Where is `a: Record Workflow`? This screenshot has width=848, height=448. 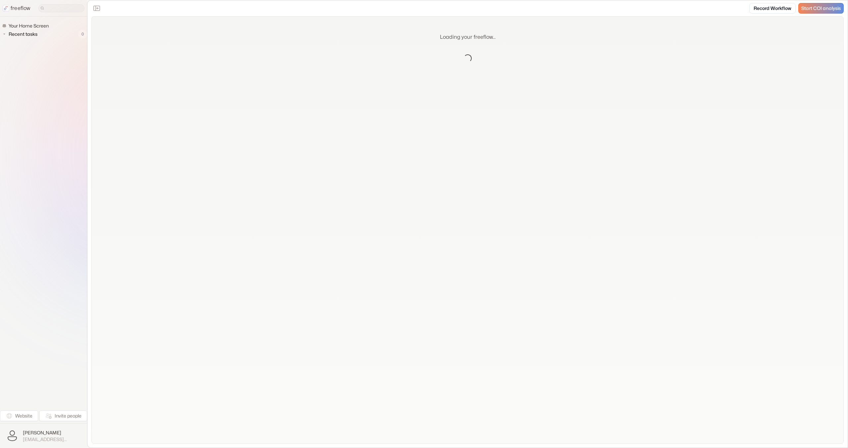
a: Record Workflow is located at coordinates (772, 8).